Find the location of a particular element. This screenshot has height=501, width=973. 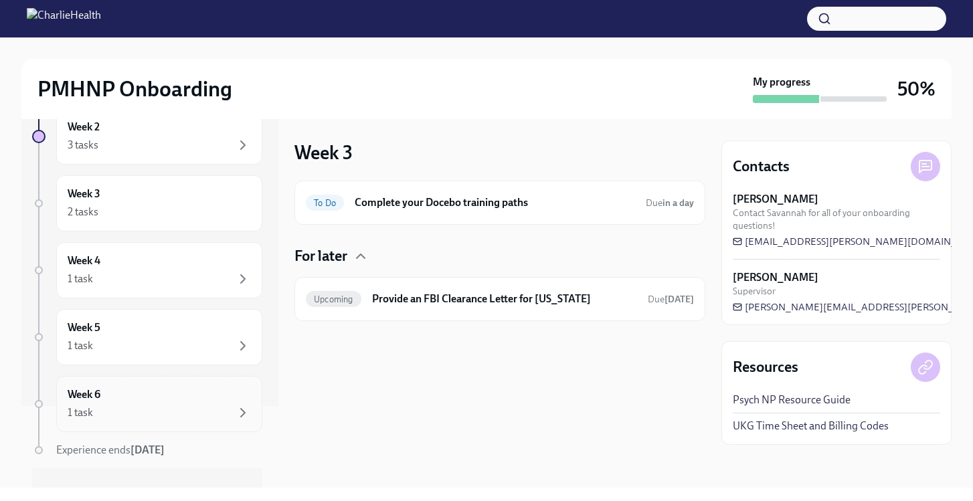

a: To DoComplete your Docebo training pathsDuein a day is located at coordinates (500, 203).